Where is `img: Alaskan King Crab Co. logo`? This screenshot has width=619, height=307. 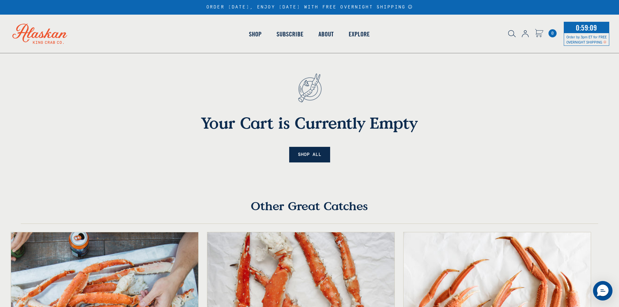
img: Alaskan King Crab Co. logo is located at coordinates (40, 34).